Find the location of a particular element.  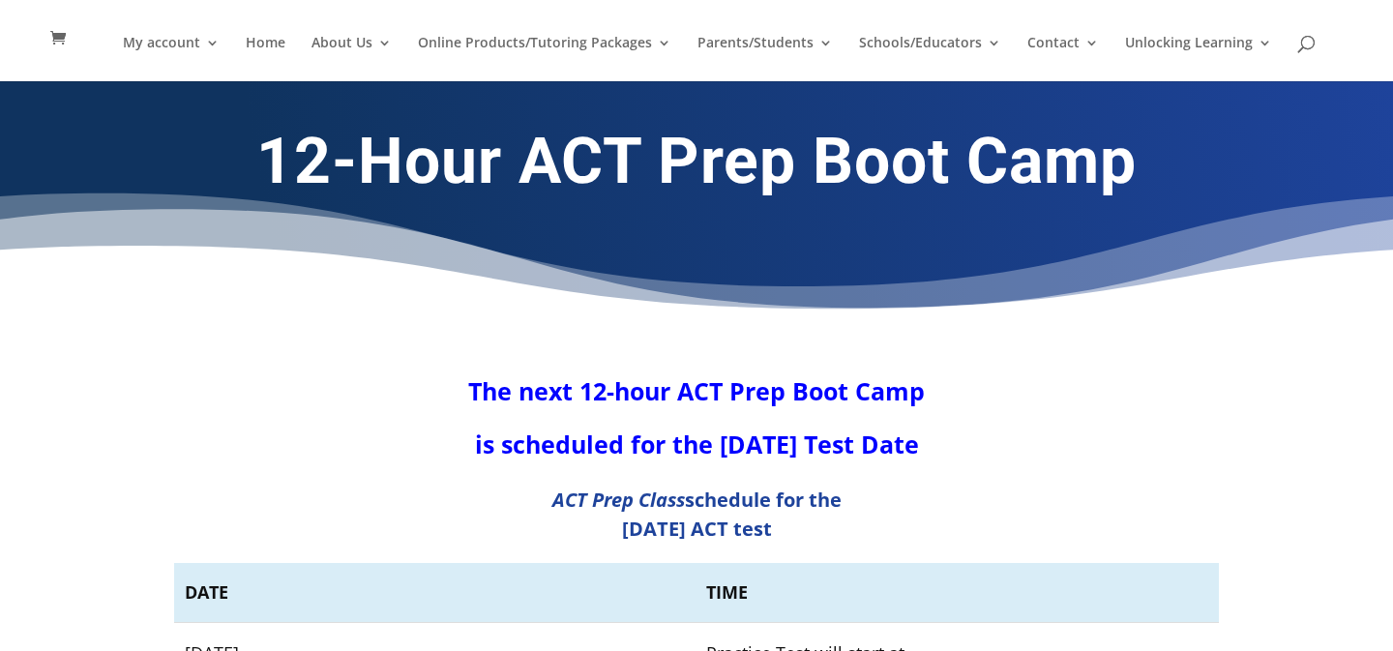

em: ACT Prep Class is located at coordinates (618, 499).